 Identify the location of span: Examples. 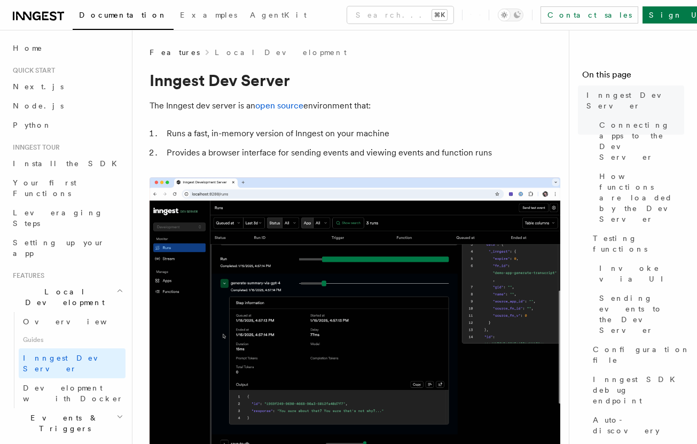
(208, 15).